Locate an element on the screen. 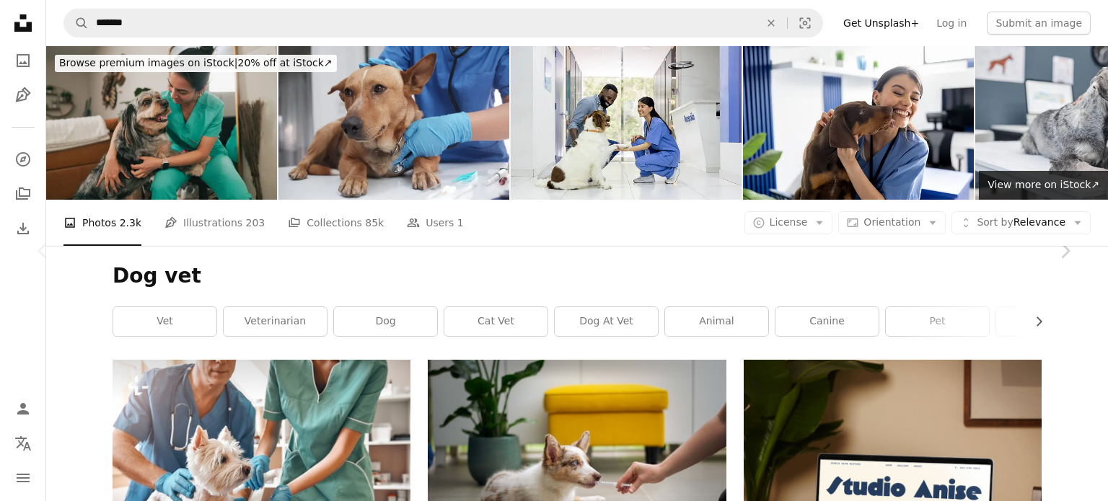 Image resolution: width=1108 pixels, height=501 pixels. span: License is located at coordinates (788, 222).